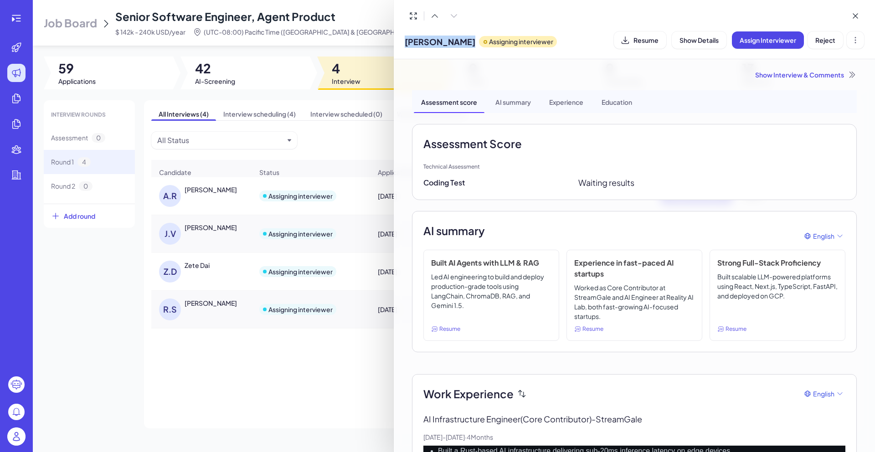  I want to click on div: Coding Test, so click(444, 183).